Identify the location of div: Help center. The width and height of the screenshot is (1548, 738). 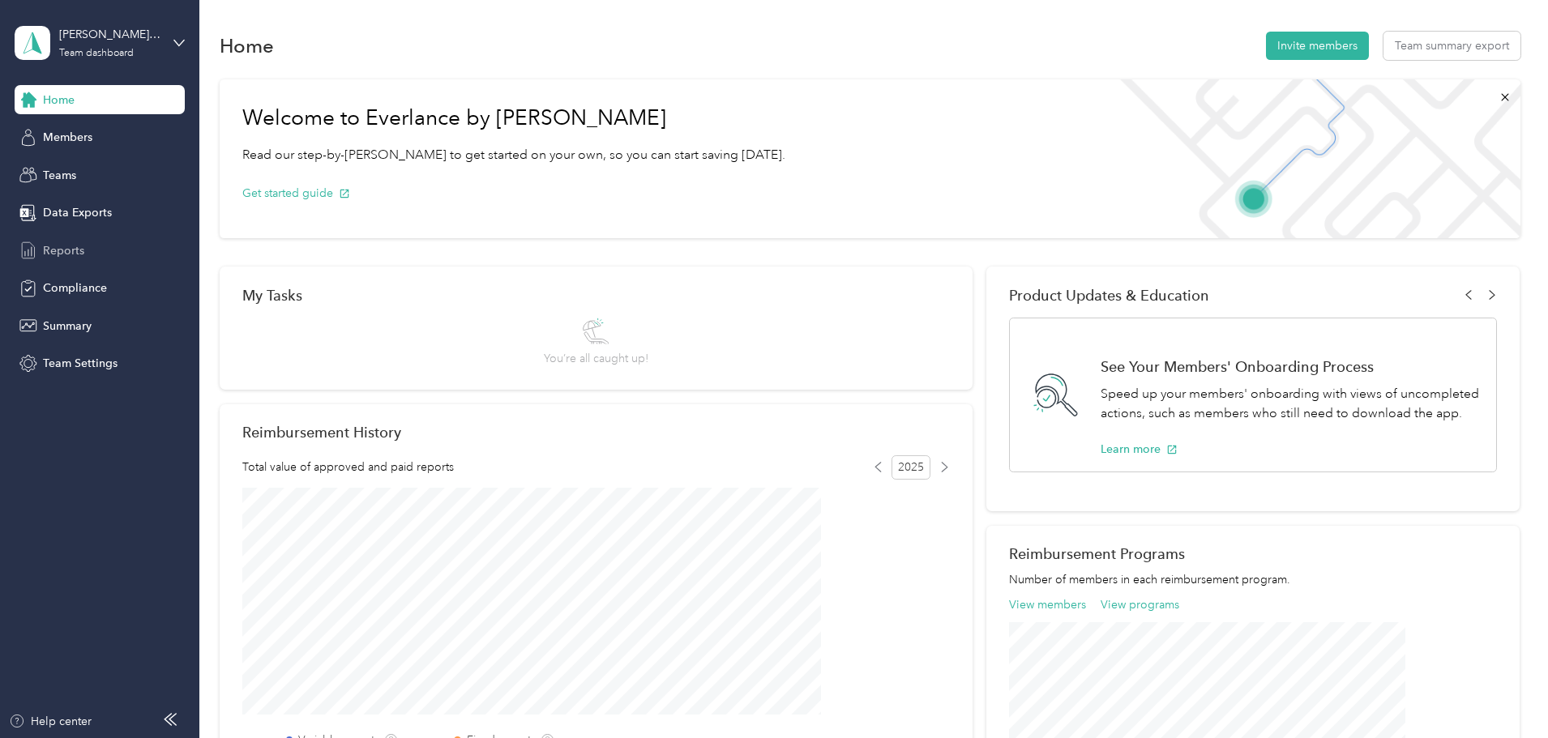
(50, 721).